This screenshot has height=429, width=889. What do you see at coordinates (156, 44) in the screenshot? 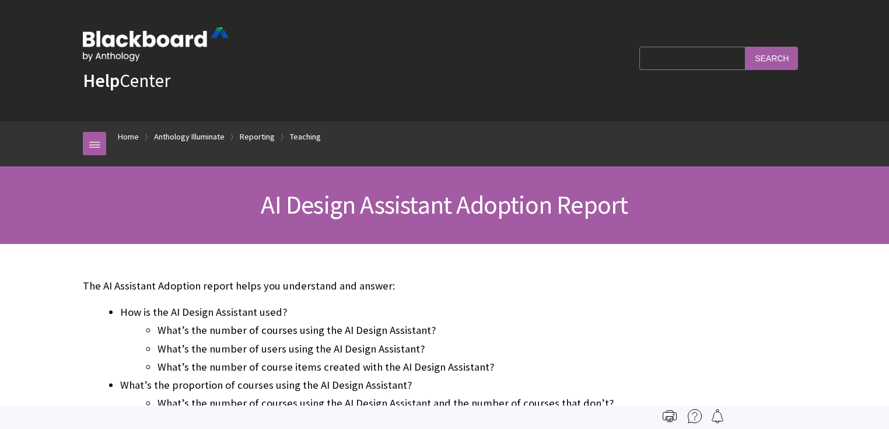
I see `img: Blackboard by Anthology` at bounding box center [156, 44].